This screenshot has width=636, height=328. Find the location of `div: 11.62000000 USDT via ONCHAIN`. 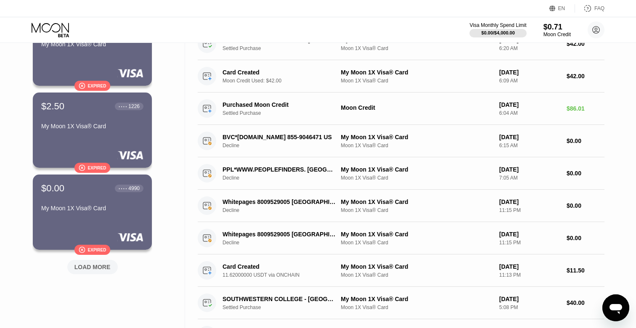

div: 11.62000000 USDT via ONCHAIN is located at coordinates (284, 275).